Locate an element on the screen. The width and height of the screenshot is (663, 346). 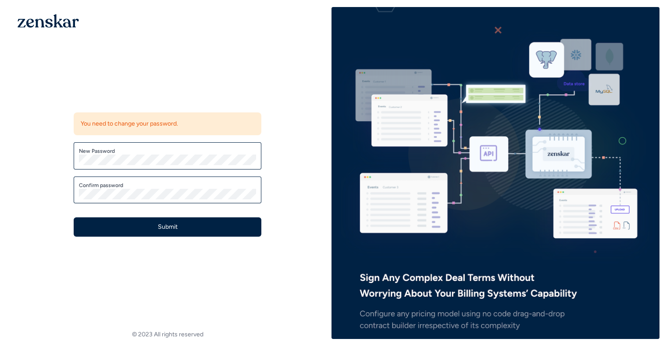
footer: © 2023 All rights reserved is located at coordinates (168, 334).